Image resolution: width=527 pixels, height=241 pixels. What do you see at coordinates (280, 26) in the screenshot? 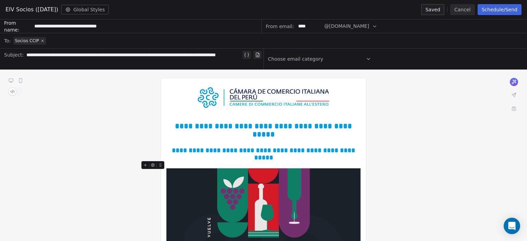
I see `span: From email:` at bounding box center [280, 26].